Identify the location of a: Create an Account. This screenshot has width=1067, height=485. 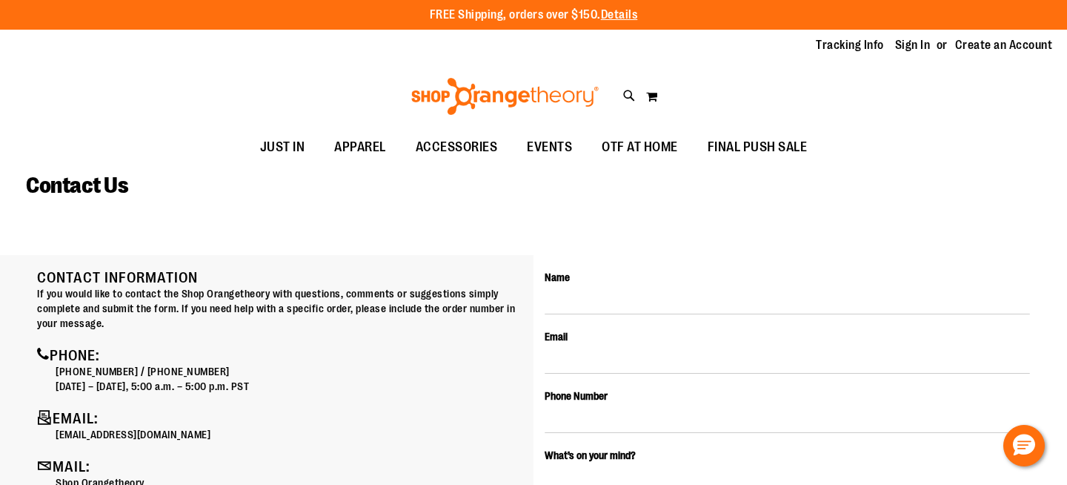
(1004, 45).